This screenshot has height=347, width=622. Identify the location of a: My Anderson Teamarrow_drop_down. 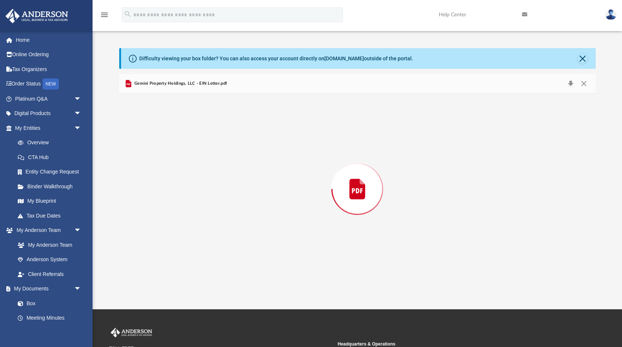
(47, 231).